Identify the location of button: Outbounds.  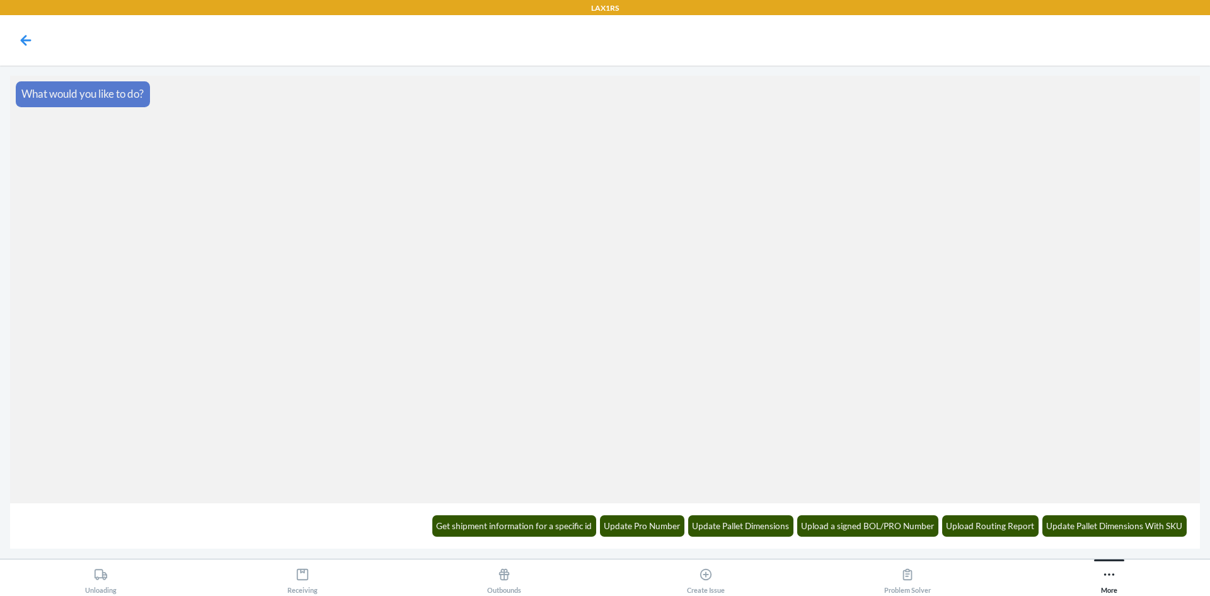
(504, 576).